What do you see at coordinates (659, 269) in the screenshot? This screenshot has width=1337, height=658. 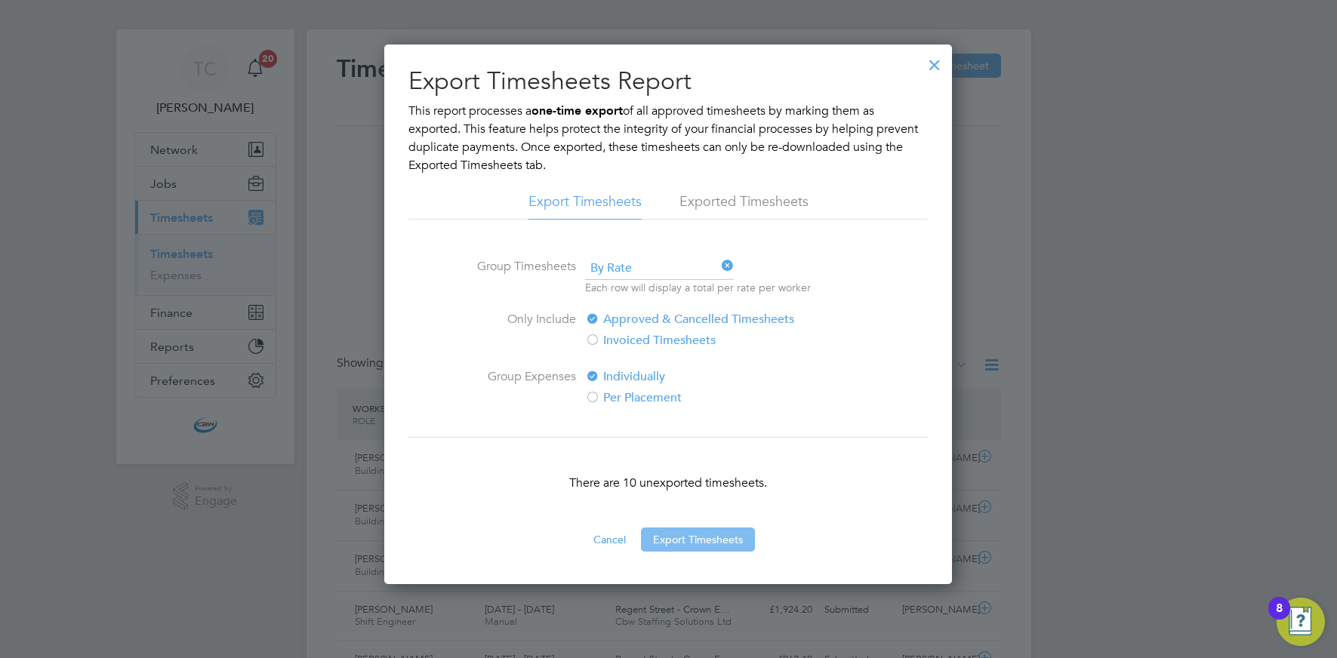 I see `span: By Rate` at bounding box center [659, 269].